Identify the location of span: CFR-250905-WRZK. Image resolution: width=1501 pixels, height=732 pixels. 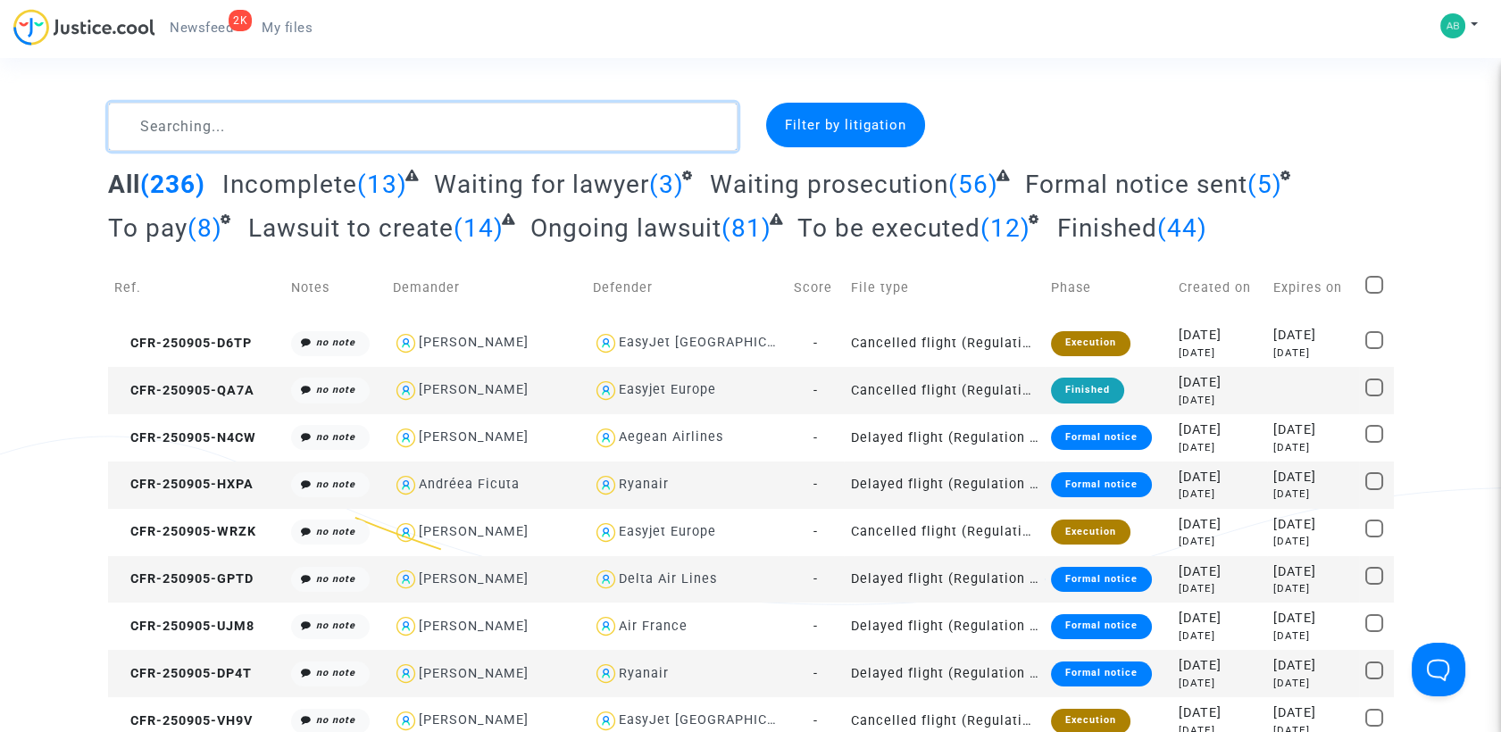
(185, 531).